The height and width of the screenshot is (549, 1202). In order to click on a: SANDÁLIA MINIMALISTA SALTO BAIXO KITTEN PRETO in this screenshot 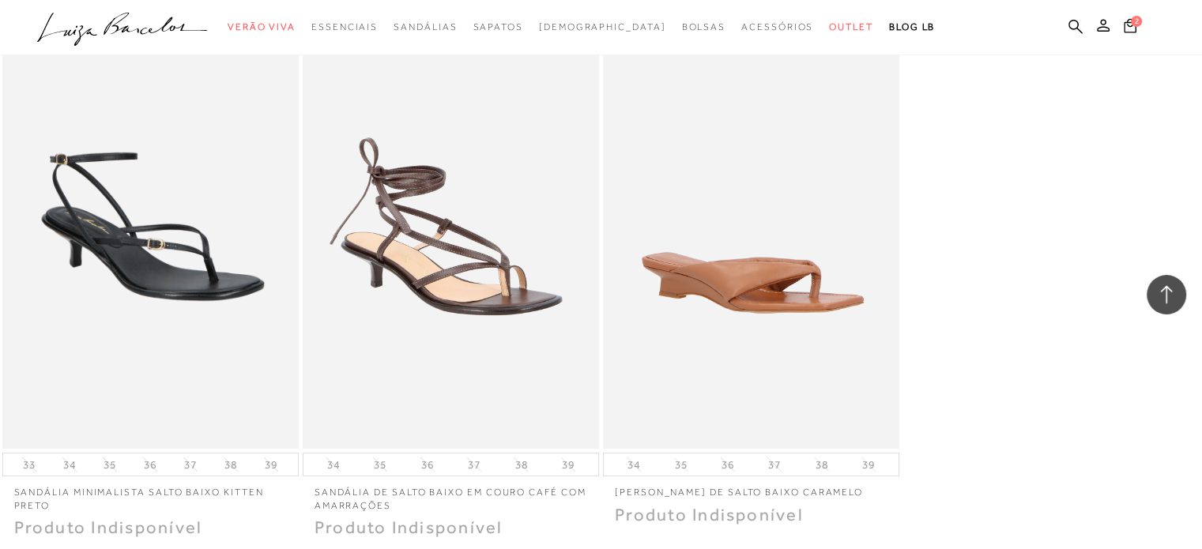, I will do `click(150, 495)`.